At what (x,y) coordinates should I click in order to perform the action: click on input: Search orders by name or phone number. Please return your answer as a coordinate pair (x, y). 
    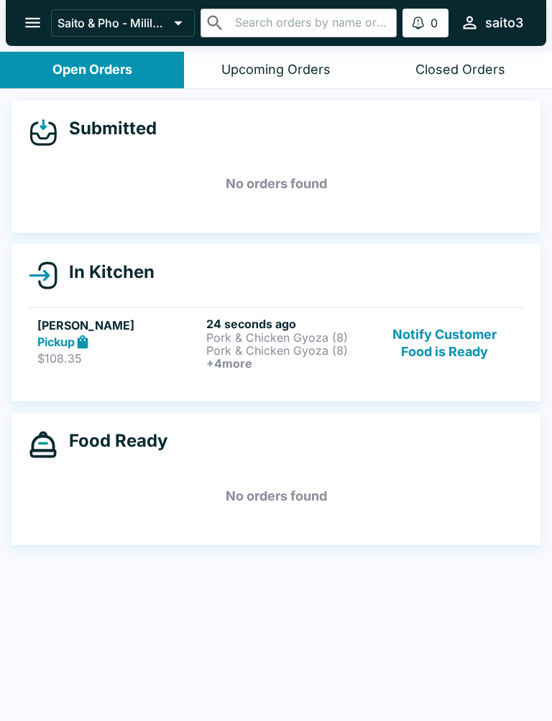
    Looking at the image, I should click on (310, 23).